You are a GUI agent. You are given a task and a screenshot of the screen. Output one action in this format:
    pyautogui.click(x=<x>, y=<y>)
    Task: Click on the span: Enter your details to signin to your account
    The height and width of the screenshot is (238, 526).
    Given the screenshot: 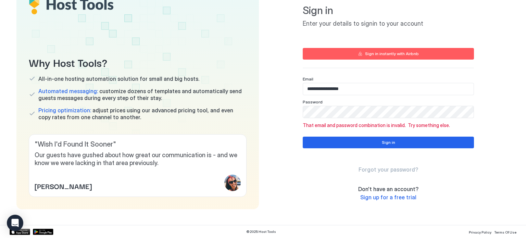 What is the action you would take?
    pyautogui.click(x=388, y=24)
    